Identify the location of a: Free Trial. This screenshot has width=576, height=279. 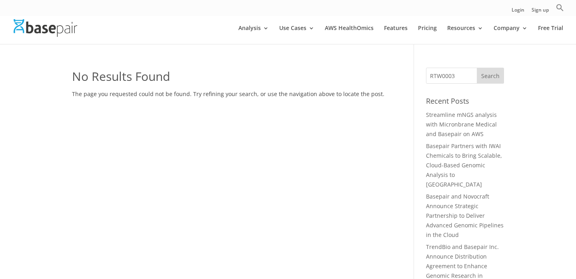
(550, 34).